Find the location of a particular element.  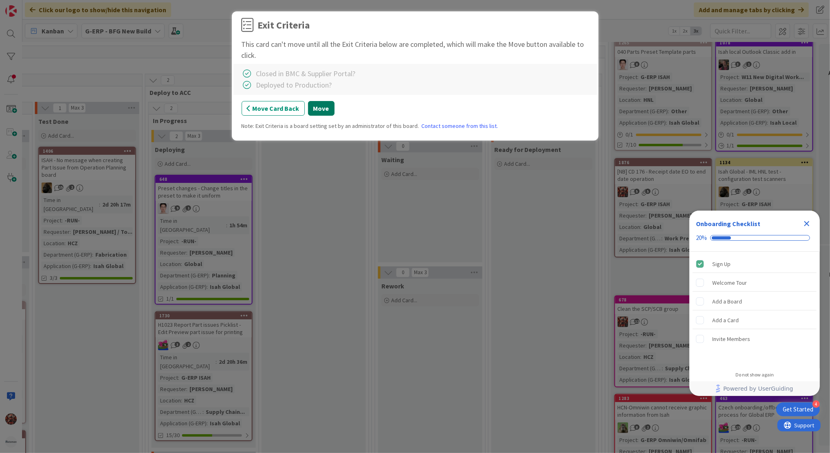

div: Invite Members is located at coordinates (731, 339).